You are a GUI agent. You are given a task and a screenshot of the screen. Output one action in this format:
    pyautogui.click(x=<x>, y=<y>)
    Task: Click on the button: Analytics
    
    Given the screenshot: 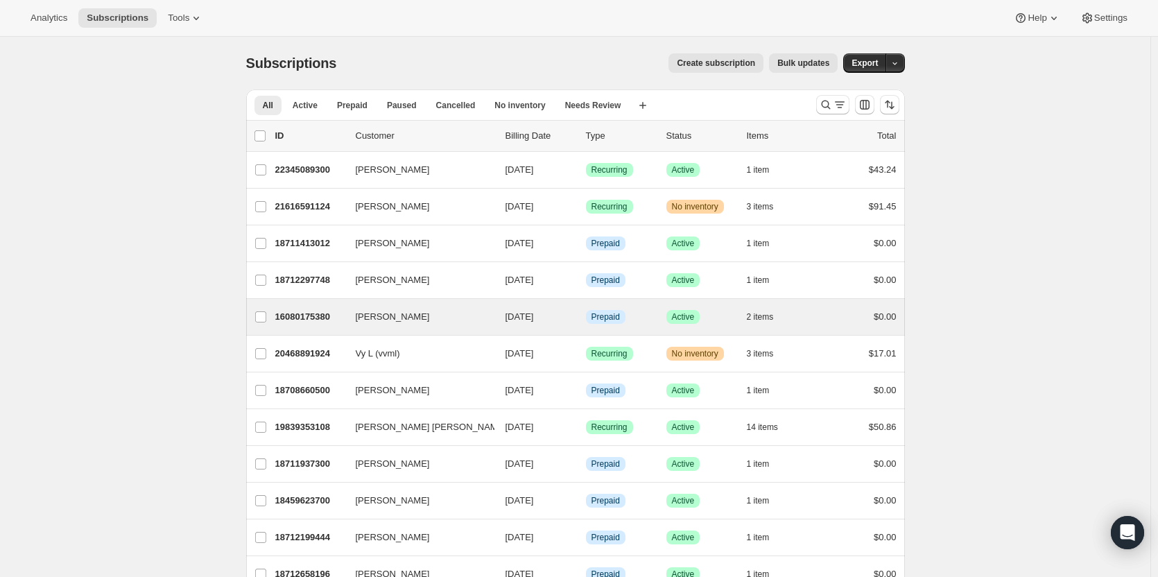 What is the action you would take?
    pyautogui.click(x=49, y=18)
    